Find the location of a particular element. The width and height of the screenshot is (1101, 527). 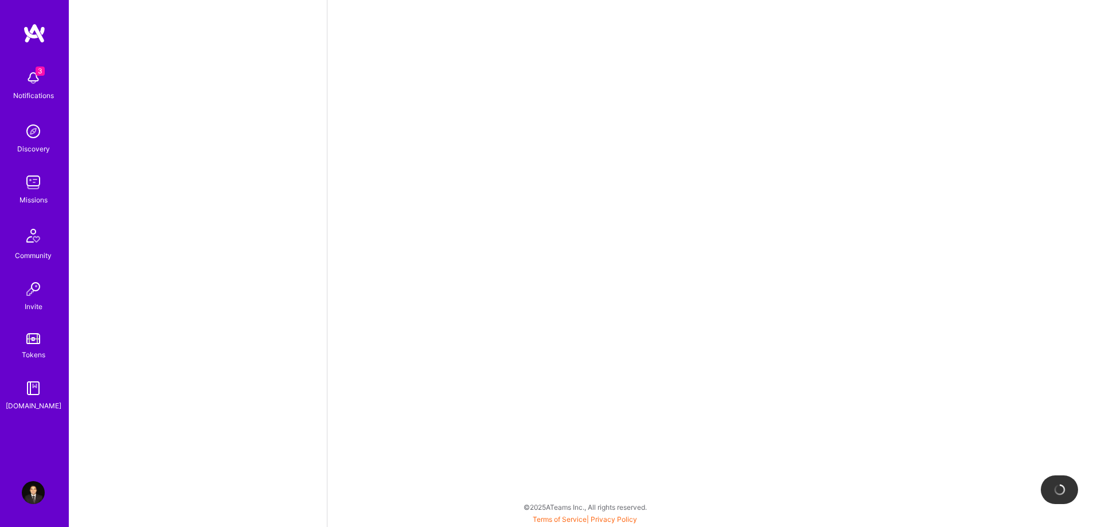

img: discovery is located at coordinates (33, 131).